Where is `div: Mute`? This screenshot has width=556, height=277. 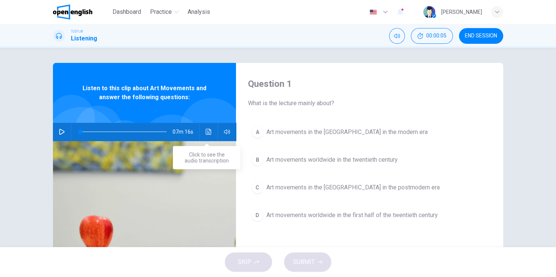
div: Mute is located at coordinates (397, 36).